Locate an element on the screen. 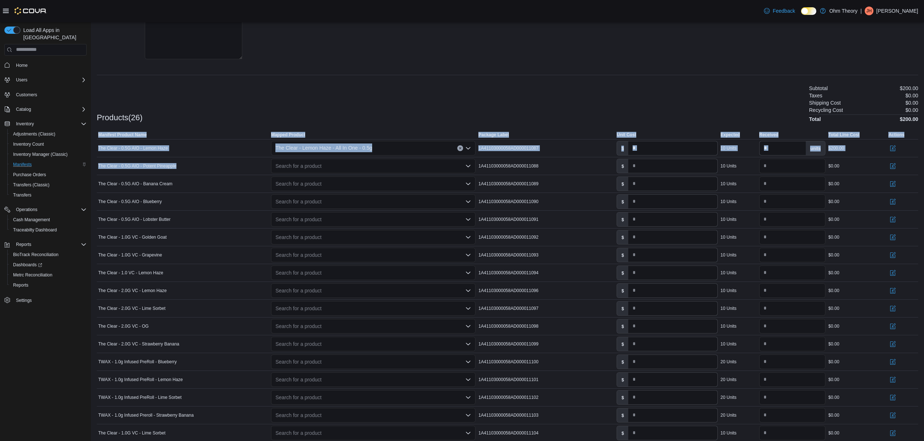 Image resolution: width=924 pixels, height=441 pixels. button: Transfers is located at coordinates (48, 195).